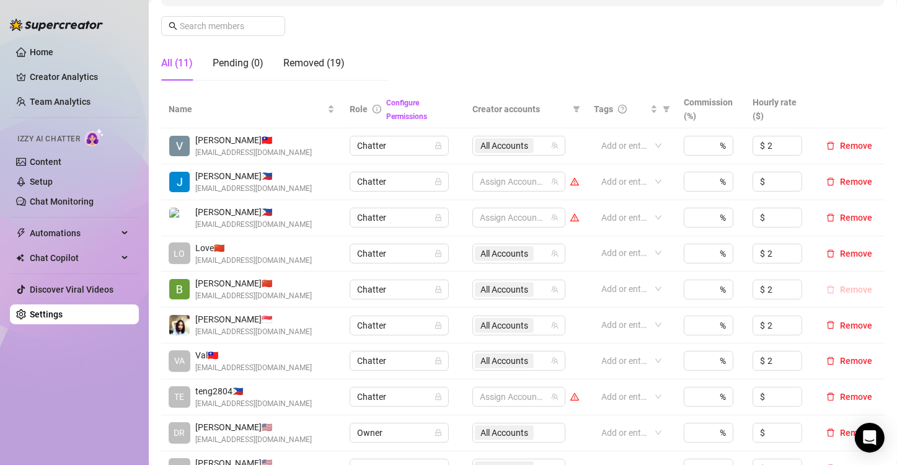  Describe the element at coordinates (45, 162) in the screenshot. I see `a: Content` at that location.